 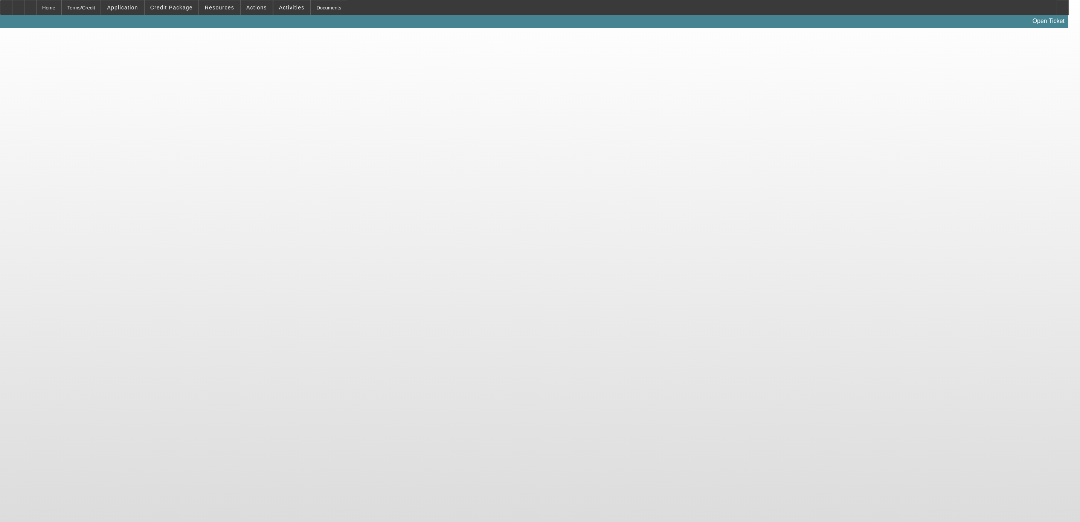 What do you see at coordinates (219, 8) in the screenshot?
I see `button: Resources` at bounding box center [219, 8].